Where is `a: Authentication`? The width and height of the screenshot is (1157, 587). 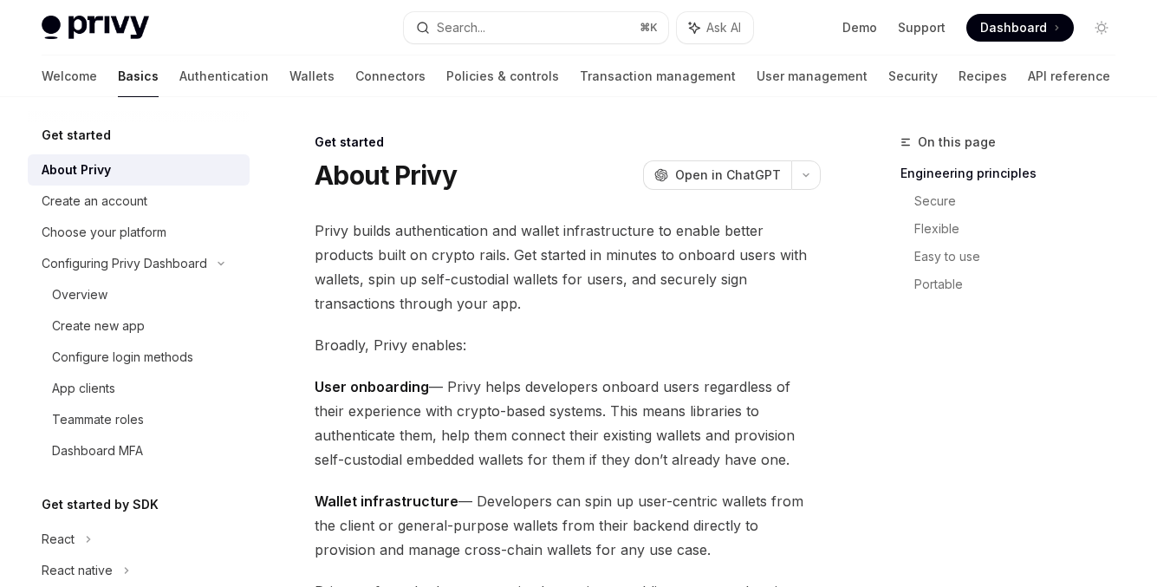 a: Authentication is located at coordinates (224, 76).